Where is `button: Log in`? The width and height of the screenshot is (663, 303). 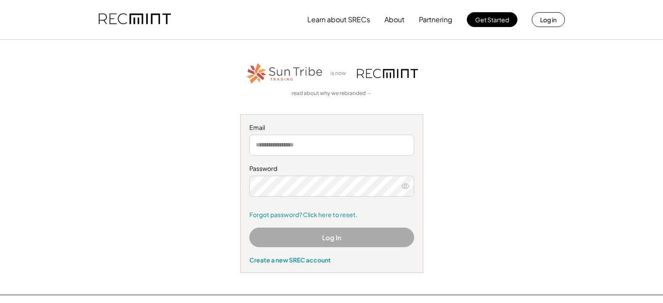
button: Log in is located at coordinates (548, 20).